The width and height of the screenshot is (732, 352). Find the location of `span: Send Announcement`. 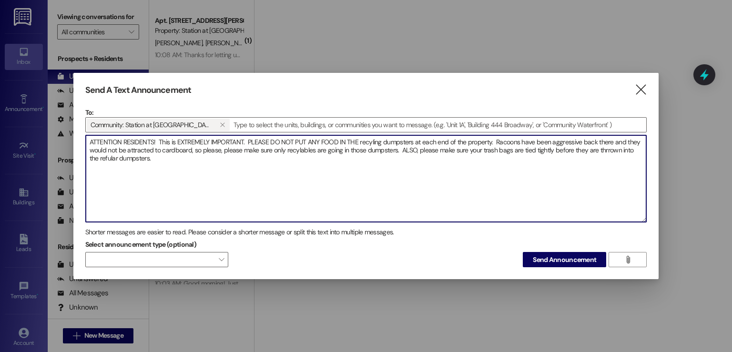

span: Send Announcement is located at coordinates (564, 260).